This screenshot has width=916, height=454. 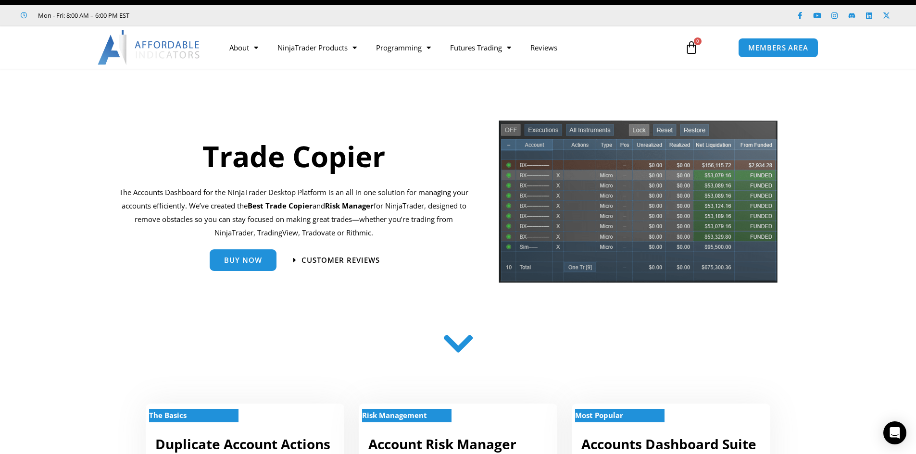 What do you see at coordinates (691, 48) in the screenshot?
I see `a: 0` at bounding box center [691, 48].